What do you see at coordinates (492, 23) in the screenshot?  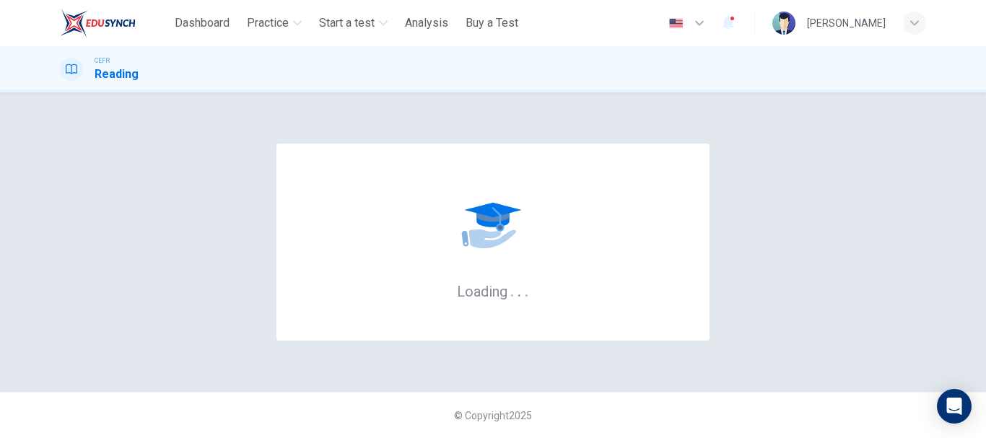 I see `a: Buy a Test` at bounding box center [492, 23].